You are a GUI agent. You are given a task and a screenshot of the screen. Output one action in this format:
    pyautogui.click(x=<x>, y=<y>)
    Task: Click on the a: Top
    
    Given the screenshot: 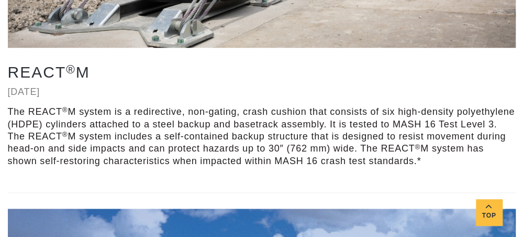 What is the action you would take?
    pyautogui.click(x=489, y=212)
    